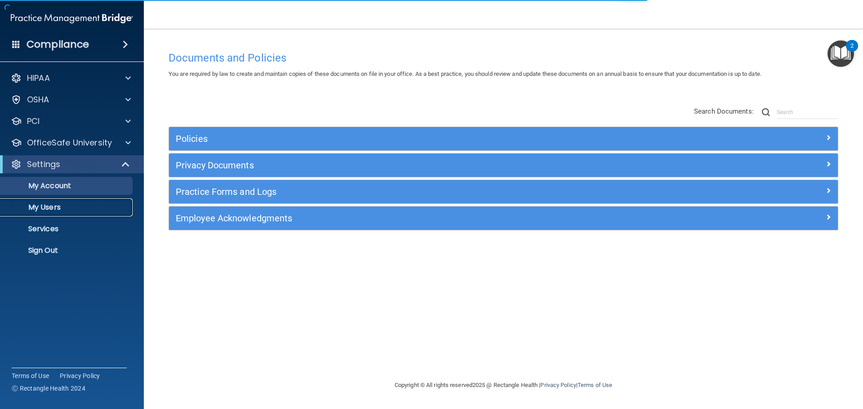 The height and width of the screenshot is (409, 863). Describe the element at coordinates (852, 52) in the screenshot. I see `div: 2` at that location.